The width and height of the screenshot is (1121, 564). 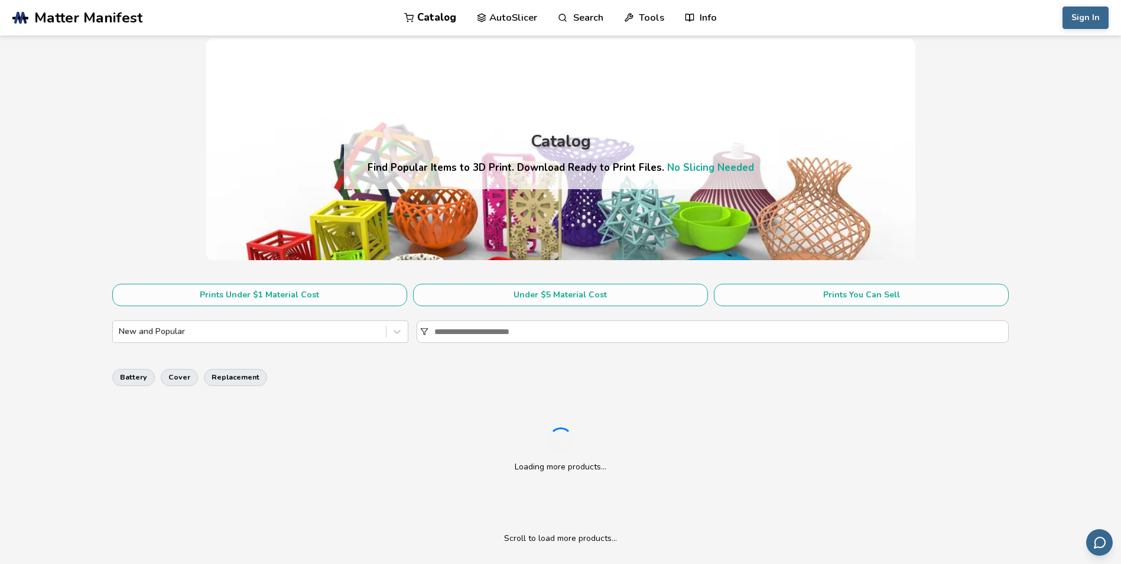 What do you see at coordinates (120, 331) in the screenshot?
I see `input: New and Popular` at bounding box center [120, 331].